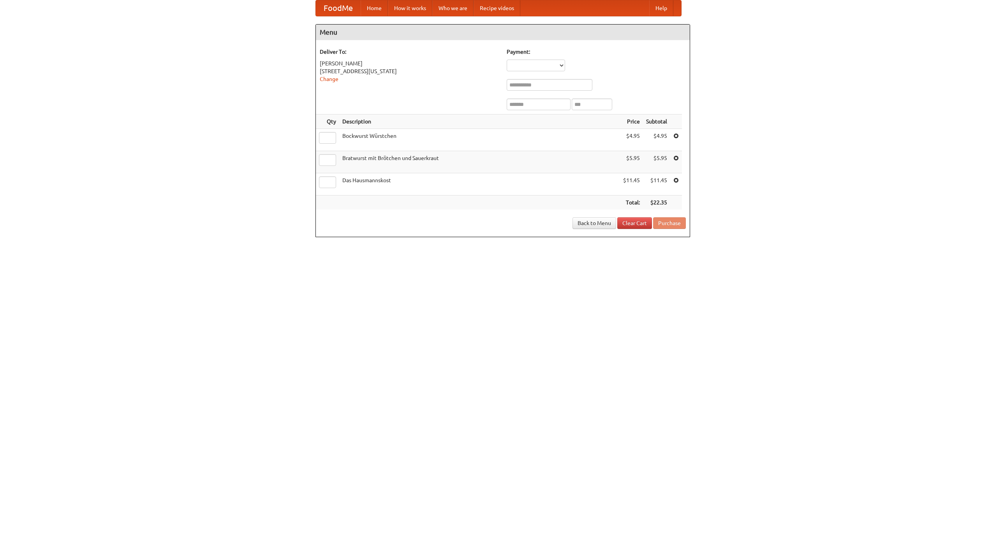  Describe the element at coordinates (479, 140) in the screenshot. I see `td: Bockwurst Würstchen` at that location.